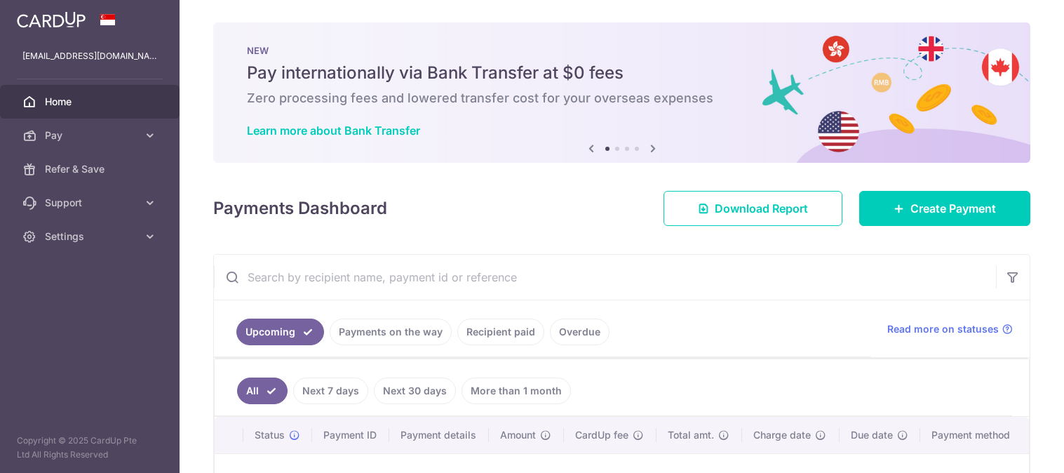  What do you see at coordinates (782, 435) in the screenshot?
I see `span: Charge date` at bounding box center [782, 435].